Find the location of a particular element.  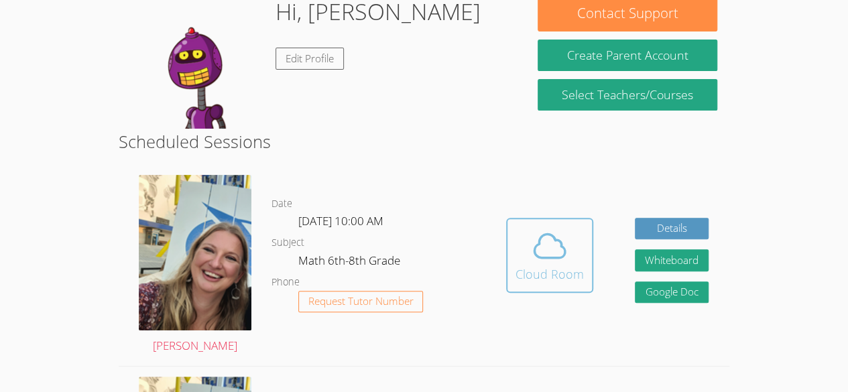

div: Cloud Room is located at coordinates (549, 274).